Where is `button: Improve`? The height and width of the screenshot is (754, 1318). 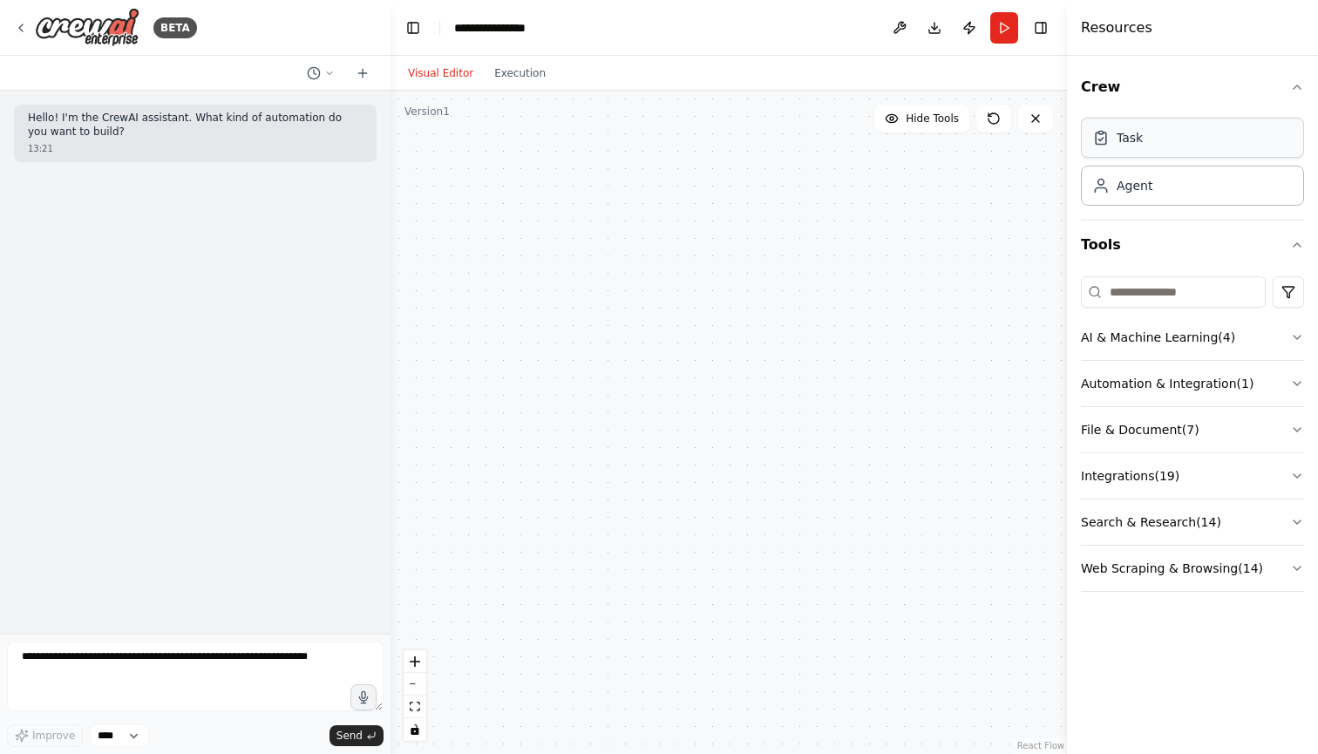 button: Improve is located at coordinates (44, 736).